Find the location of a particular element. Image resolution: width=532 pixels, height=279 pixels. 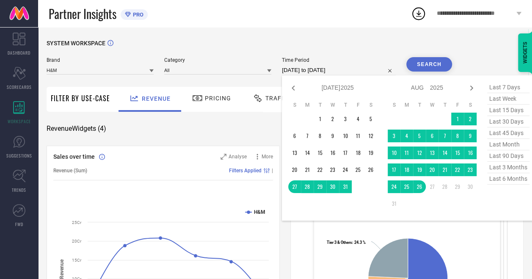

input: Select time period is located at coordinates (339, 70).